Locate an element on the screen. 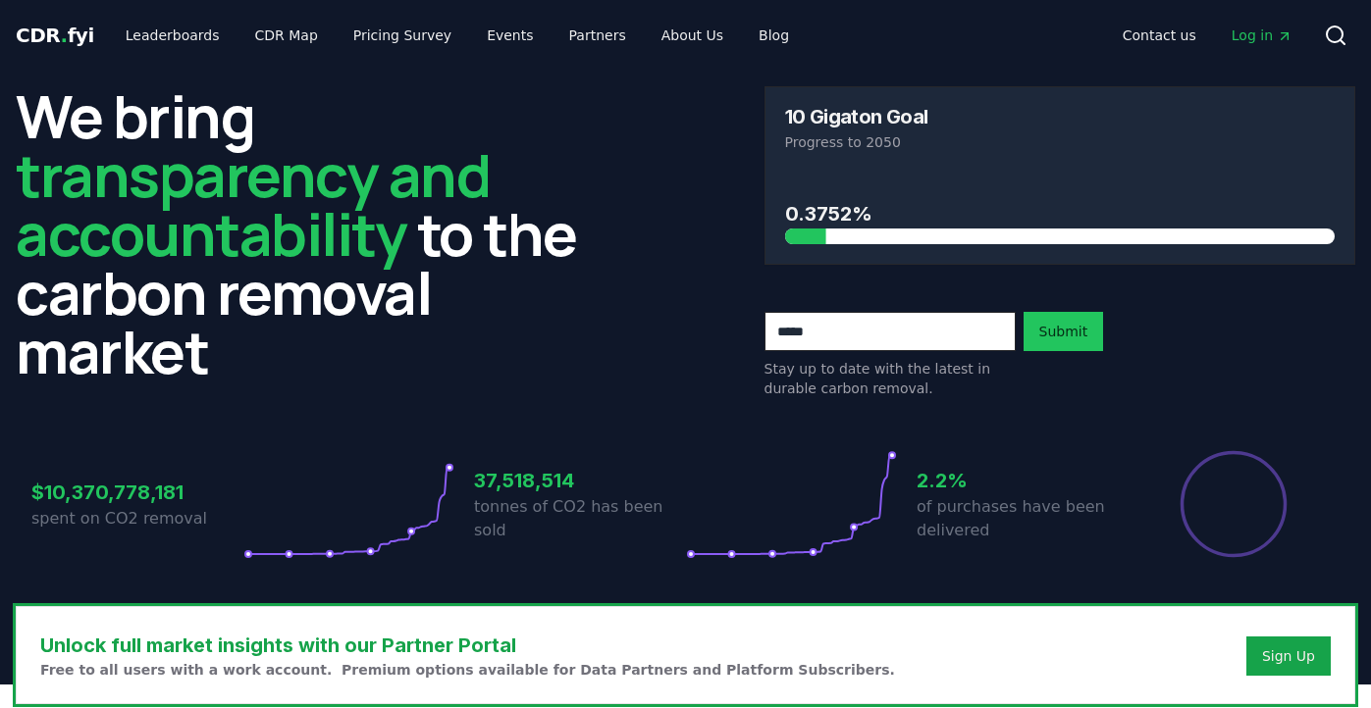 Image resolution: width=1371 pixels, height=708 pixels. a: CDR.fyi is located at coordinates (55, 35).